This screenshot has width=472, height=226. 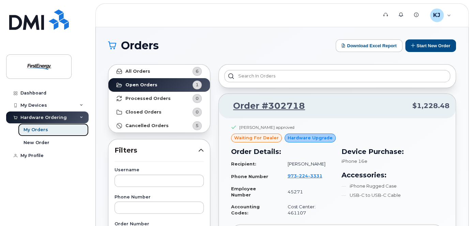 I want to click on span: iPhone 16e, so click(x=354, y=161).